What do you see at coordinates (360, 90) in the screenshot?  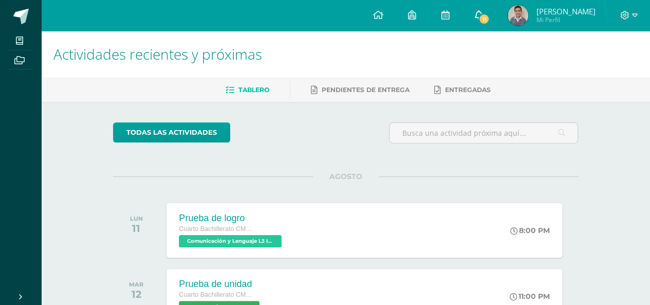 I see `a: Pendientes de entrega` at bounding box center [360, 90].